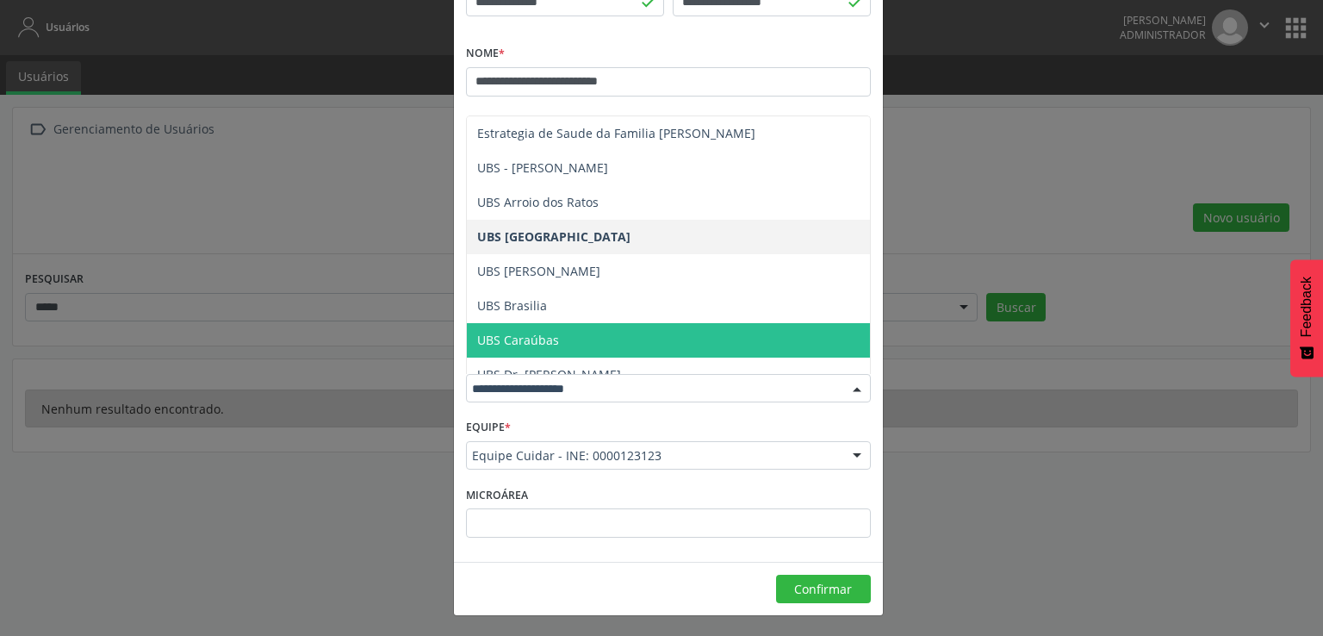 The image size is (1323, 636). Describe the element at coordinates (1307, 318) in the screenshot. I see `button: Feedback - Mostrar pesquisa` at that location.